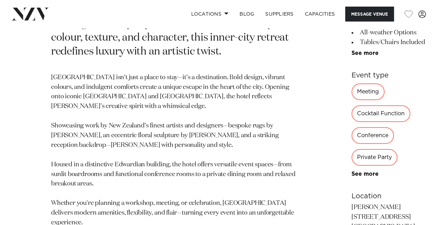 The image size is (437, 225). What do you see at coordinates (320, 14) in the screenshot?
I see `a: Capacities` at bounding box center [320, 14].